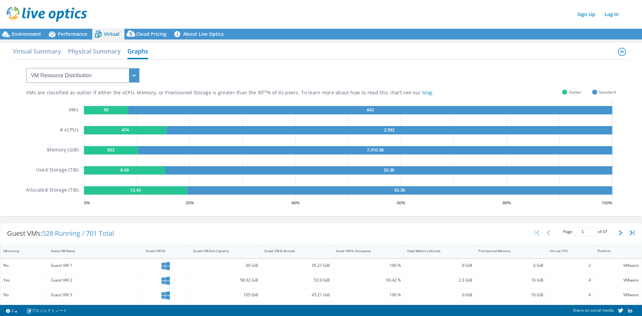 The width and height of the screenshot is (642, 316). What do you see at coordinates (73, 34) in the screenshot?
I see `span: Performance` at bounding box center [73, 34].